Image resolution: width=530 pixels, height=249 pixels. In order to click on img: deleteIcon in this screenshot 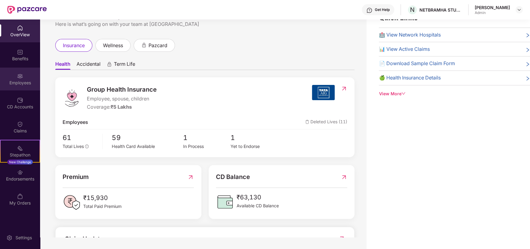, I will do `click(307, 122)`.